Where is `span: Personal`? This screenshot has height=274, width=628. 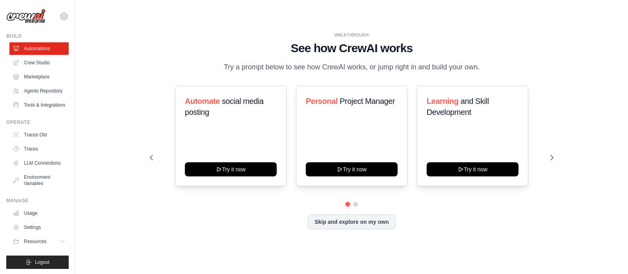
span: Personal is located at coordinates (321, 101).